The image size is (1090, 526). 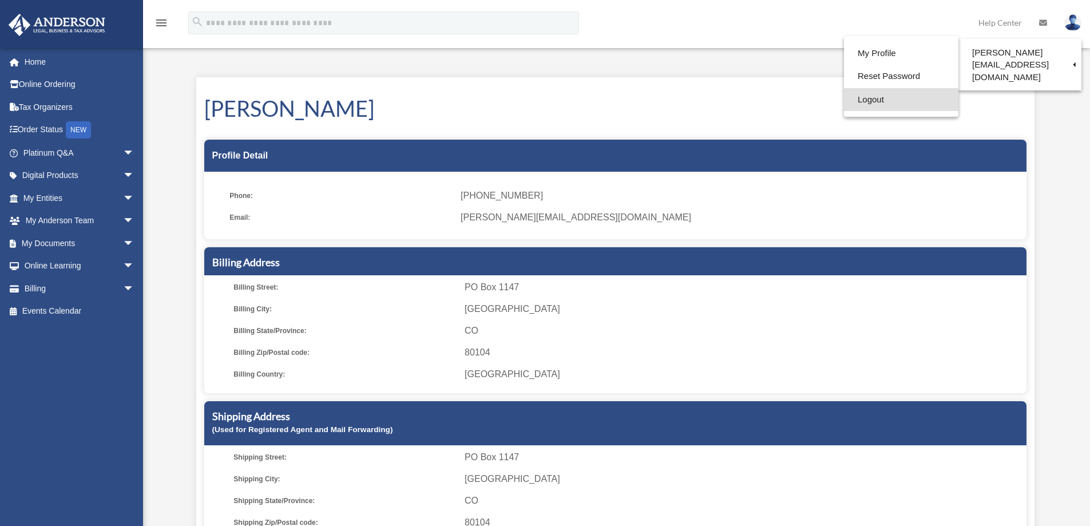 I want to click on a: Reset Password, so click(x=901, y=76).